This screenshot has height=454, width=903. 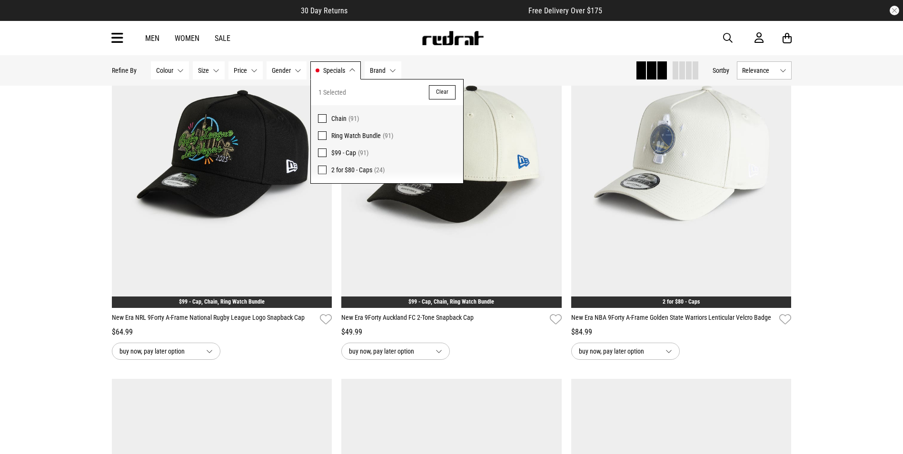 What do you see at coordinates (378, 70) in the screenshot?
I see `span: Brand` at bounding box center [378, 70].